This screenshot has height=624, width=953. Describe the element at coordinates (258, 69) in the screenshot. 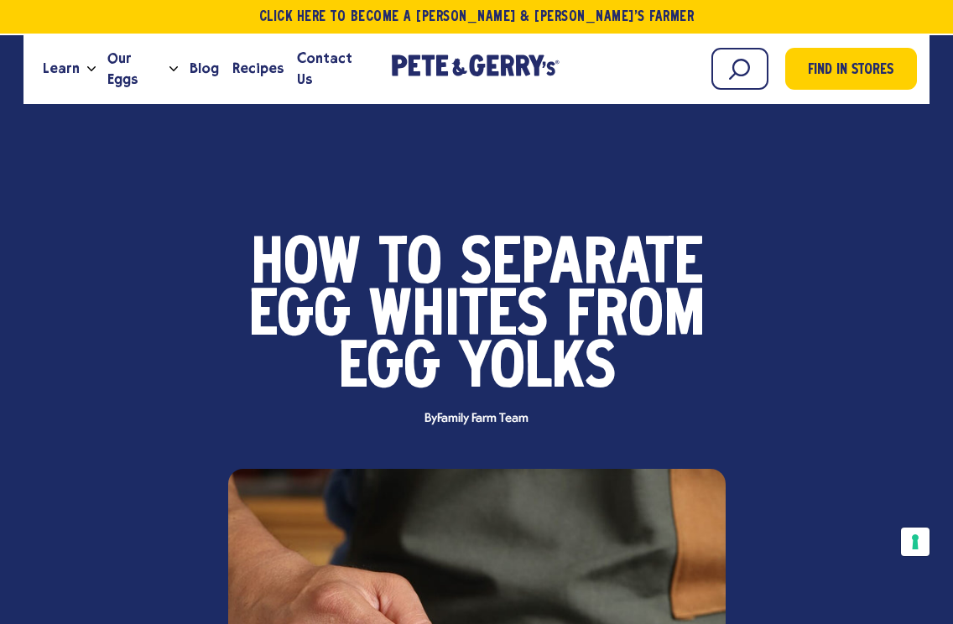

I see `a: Recipes` at that location.